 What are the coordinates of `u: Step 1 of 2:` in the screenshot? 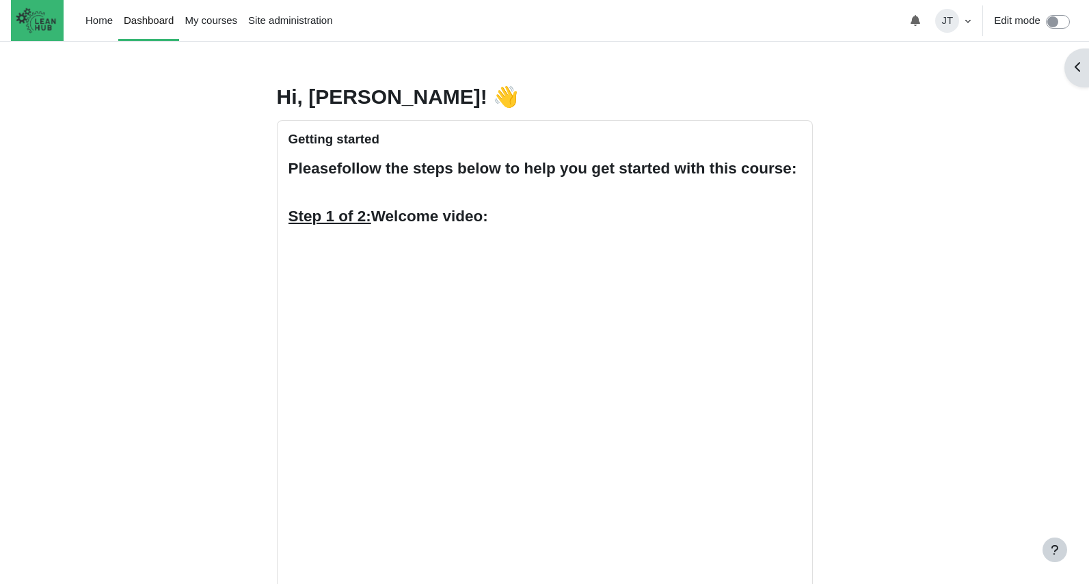 It's located at (329, 216).